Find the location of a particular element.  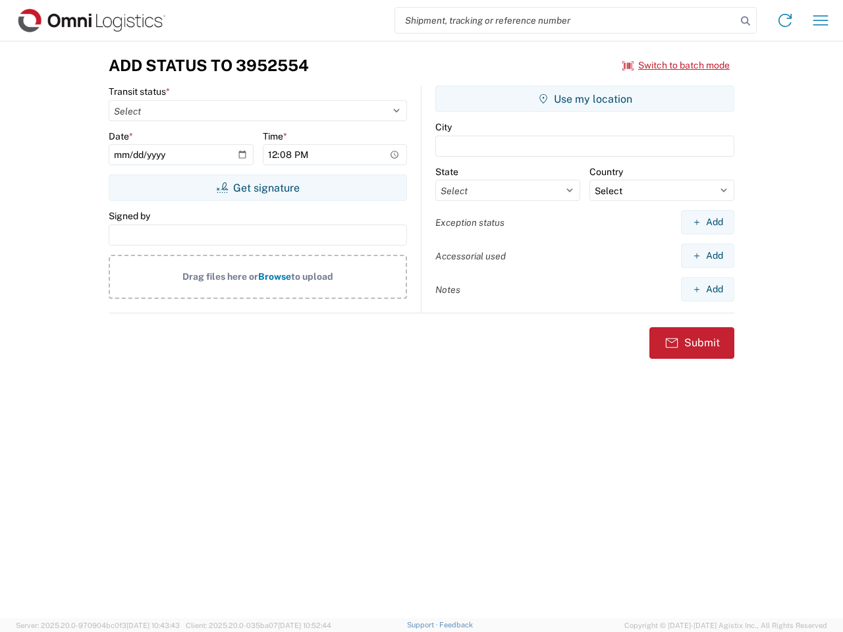

button: Switch to batch mode is located at coordinates (676, 65).